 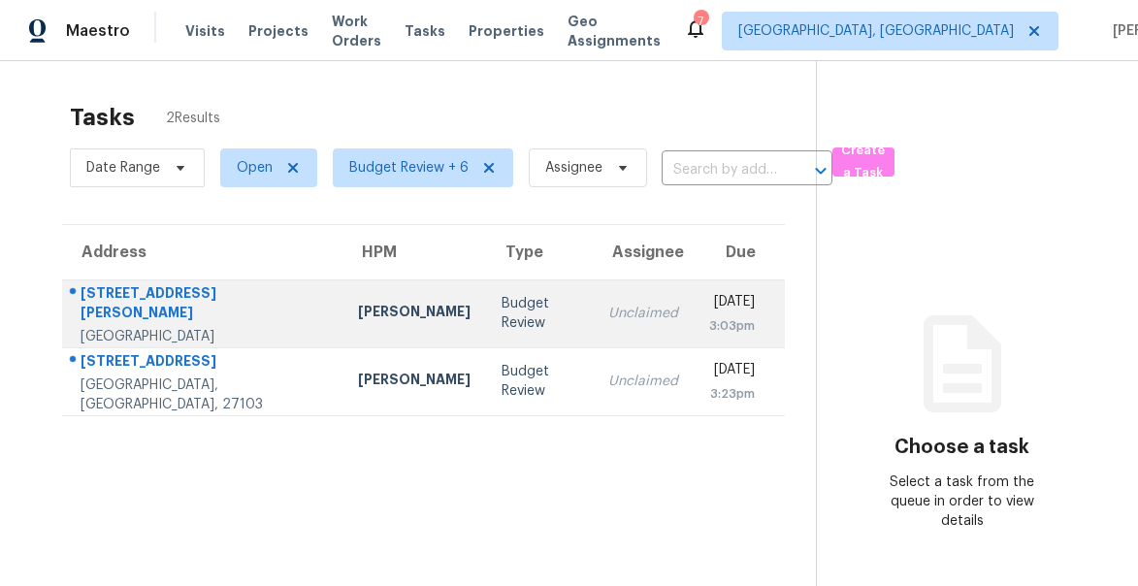 What do you see at coordinates (123, 168) in the screenshot?
I see `span: Date Range` at bounding box center [123, 168].